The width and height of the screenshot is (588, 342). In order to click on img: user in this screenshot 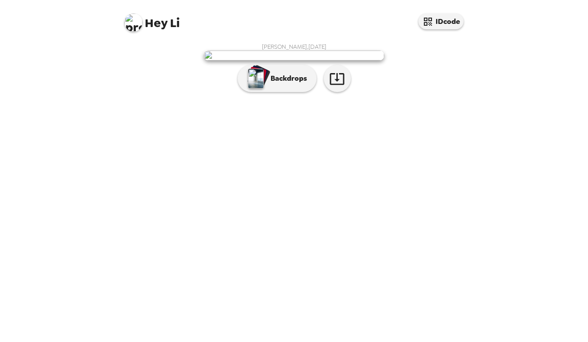, I will do `click(294, 55)`.